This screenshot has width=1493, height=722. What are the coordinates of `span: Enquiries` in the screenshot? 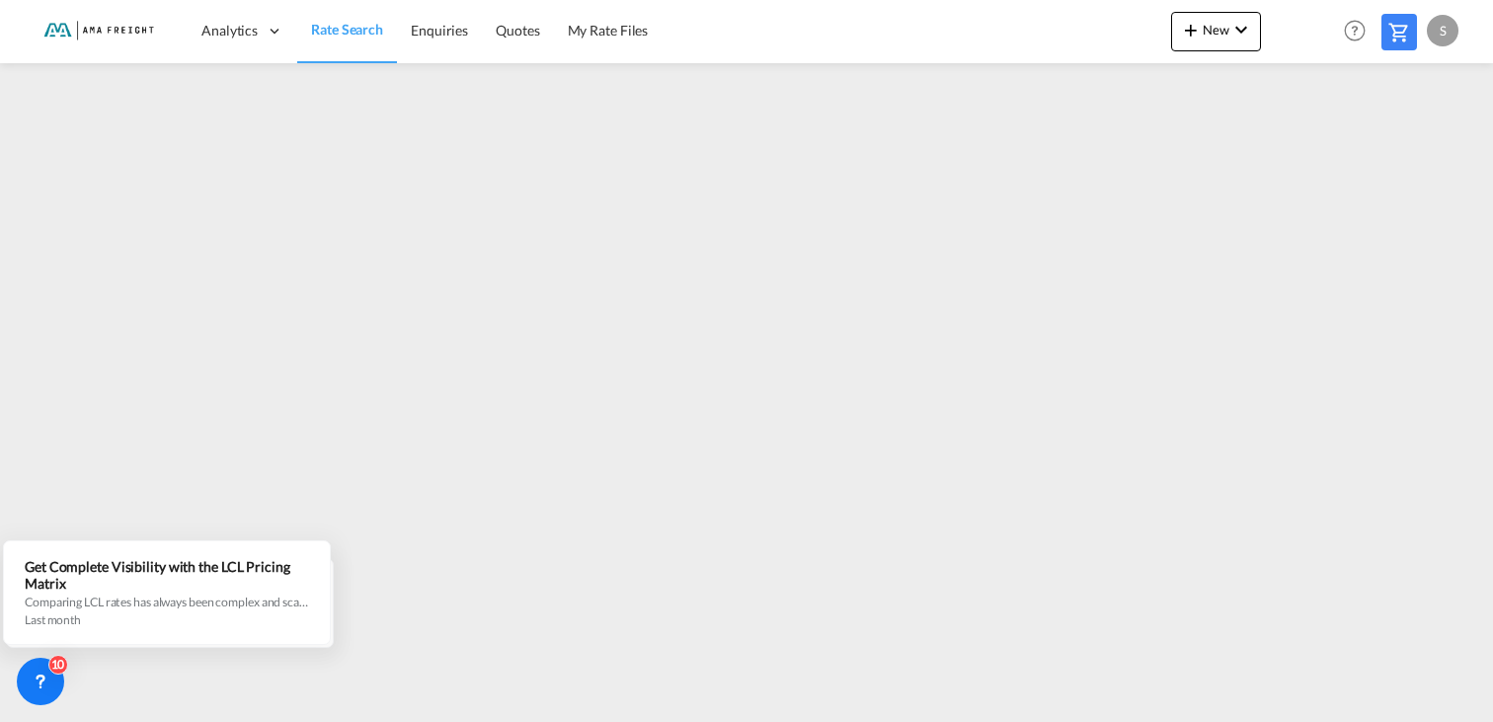 It's located at (439, 30).